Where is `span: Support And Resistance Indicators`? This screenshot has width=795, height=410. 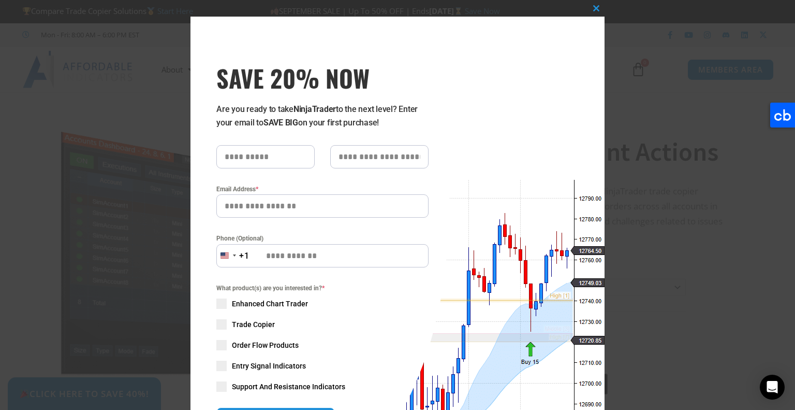
span: Support And Resistance Indicators is located at coordinates (288, 386).